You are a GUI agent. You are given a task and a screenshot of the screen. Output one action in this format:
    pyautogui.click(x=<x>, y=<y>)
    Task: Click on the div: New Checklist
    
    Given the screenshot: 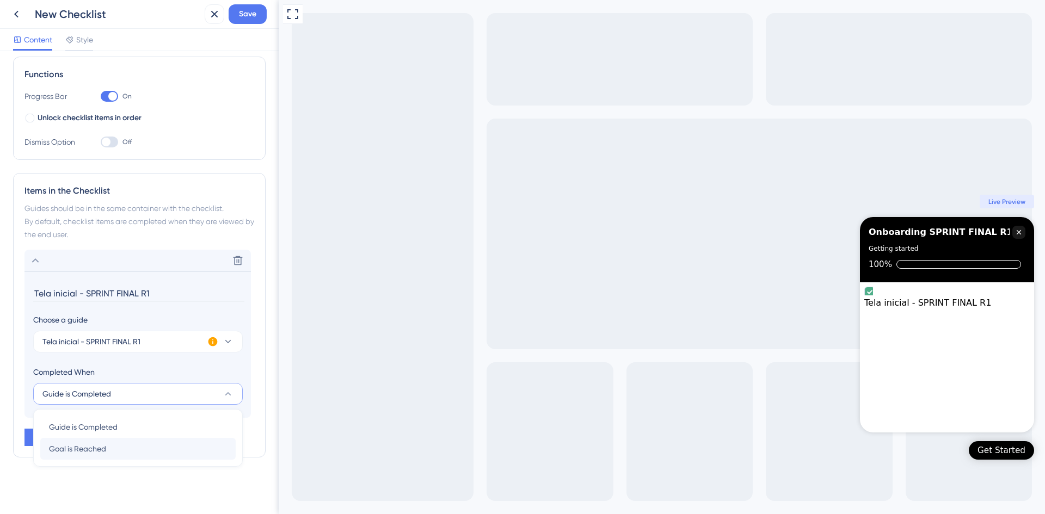 What is the action you would take?
    pyautogui.click(x=118, y=14)
    